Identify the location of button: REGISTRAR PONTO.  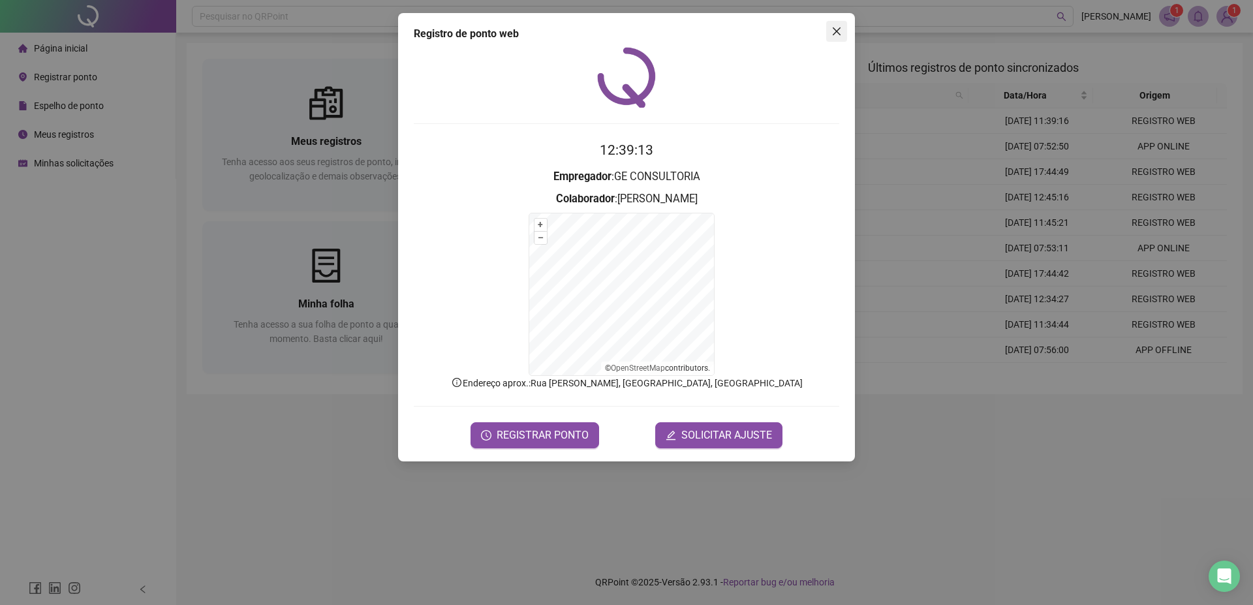
(534, 435).